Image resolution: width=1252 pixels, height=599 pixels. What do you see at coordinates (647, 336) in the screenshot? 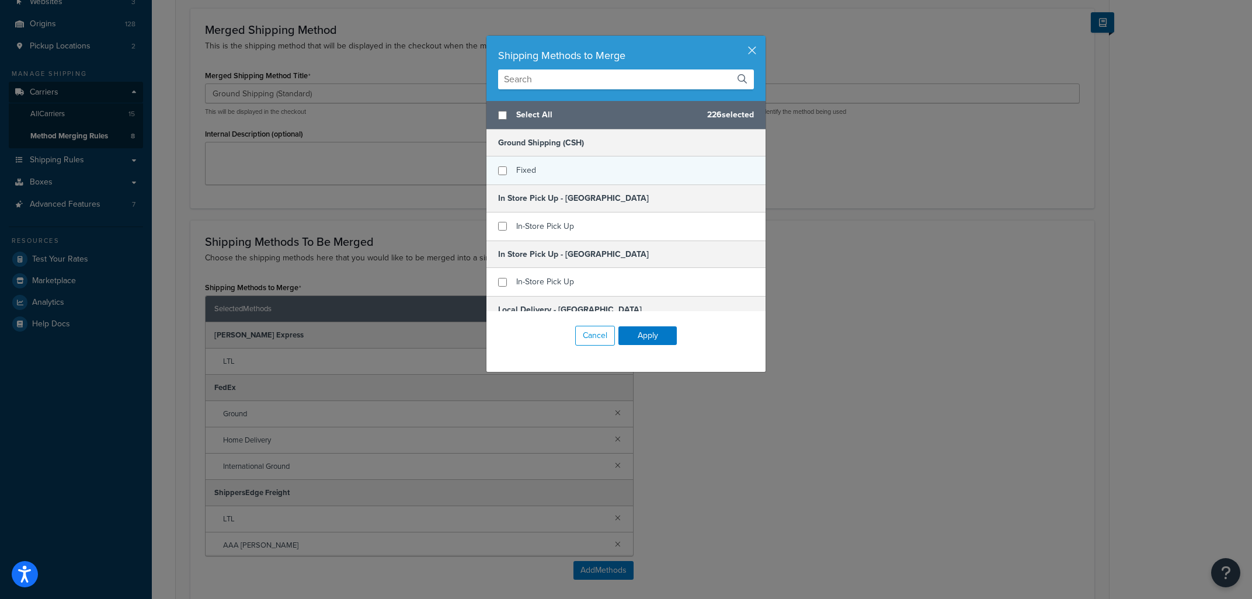
I see `button: Apply` at bounding box center [647, 336].